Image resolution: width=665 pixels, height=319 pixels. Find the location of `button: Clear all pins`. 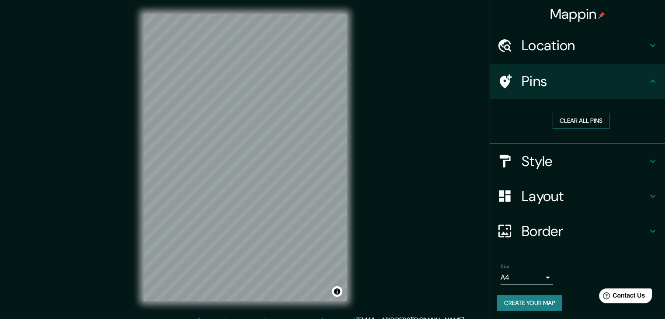

button: Clear all pins is located at coordinates (581, 121).